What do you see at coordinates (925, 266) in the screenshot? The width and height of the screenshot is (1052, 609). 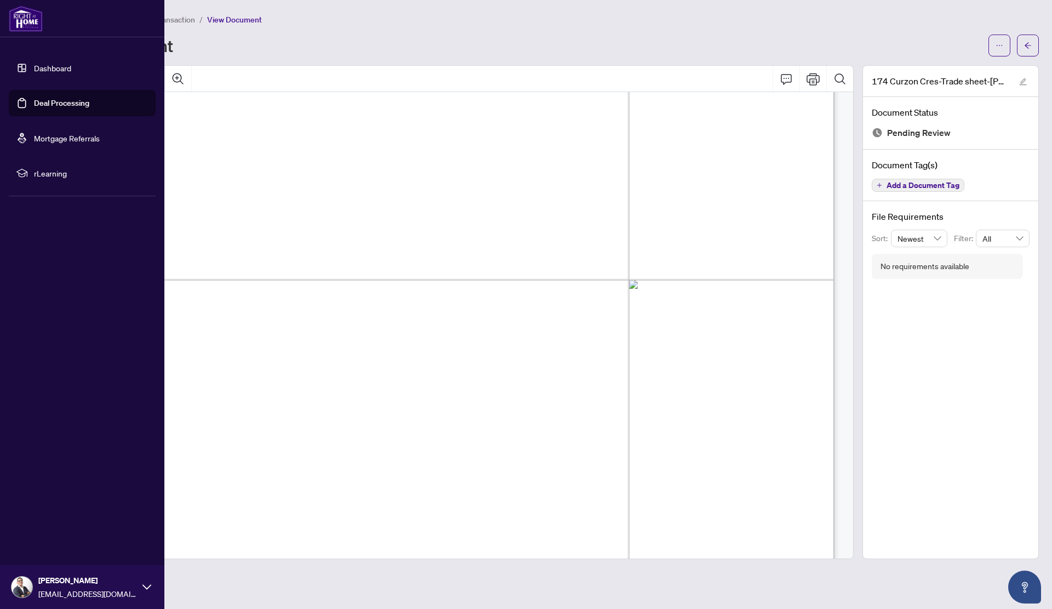 I see `div: No requirements available` at bounding box center [925, 266].